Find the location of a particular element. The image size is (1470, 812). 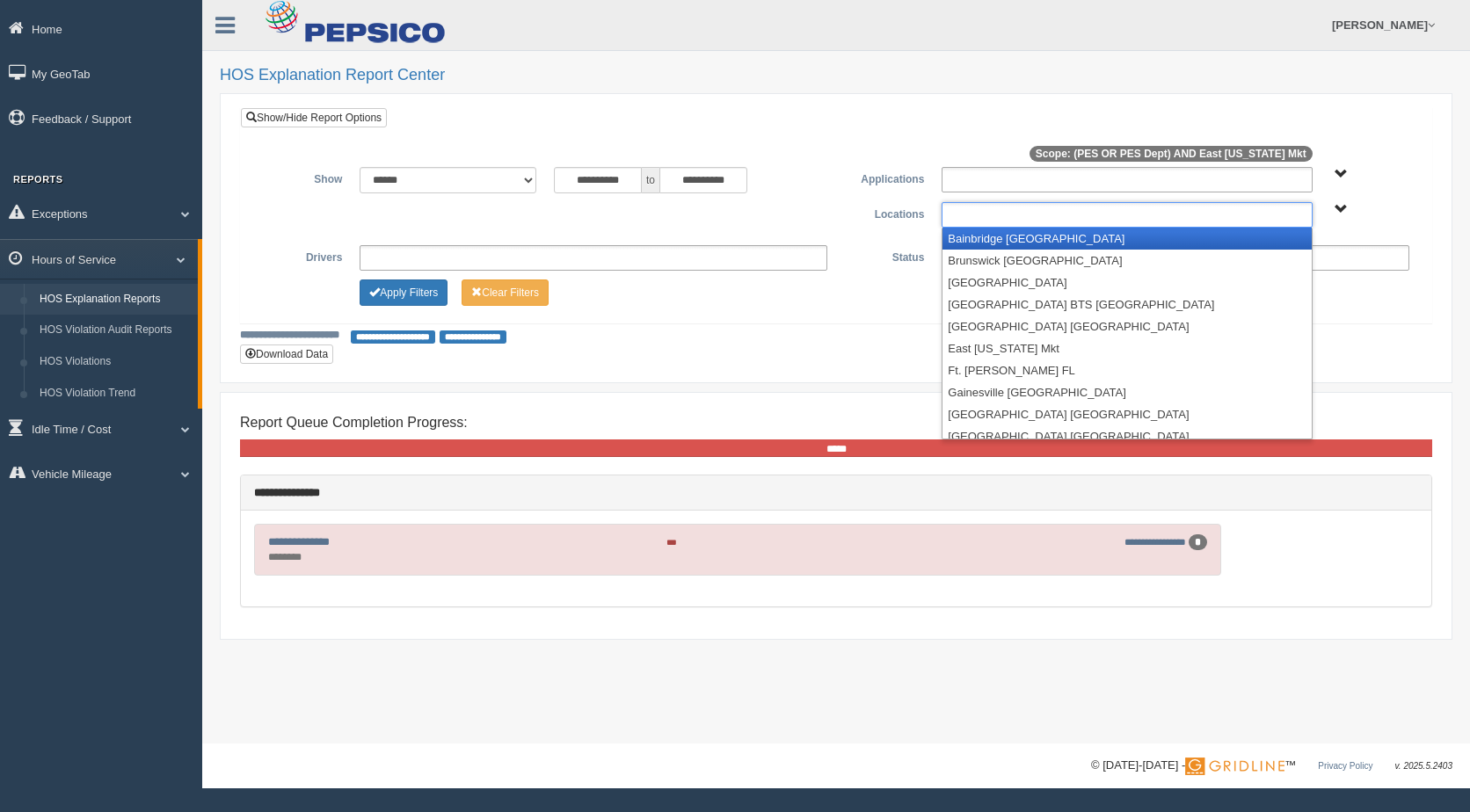

button: Download Data is located at coordinates (286, 354).